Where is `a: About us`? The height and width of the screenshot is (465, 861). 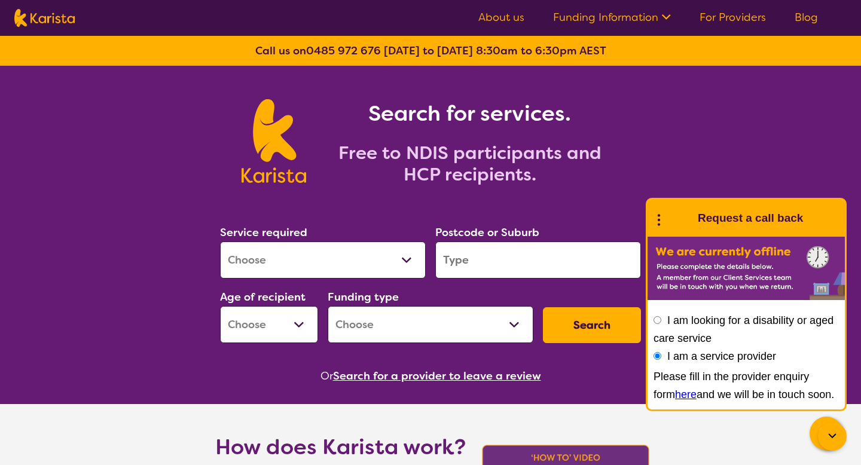
a: About us is located at coordinates (501, 17).